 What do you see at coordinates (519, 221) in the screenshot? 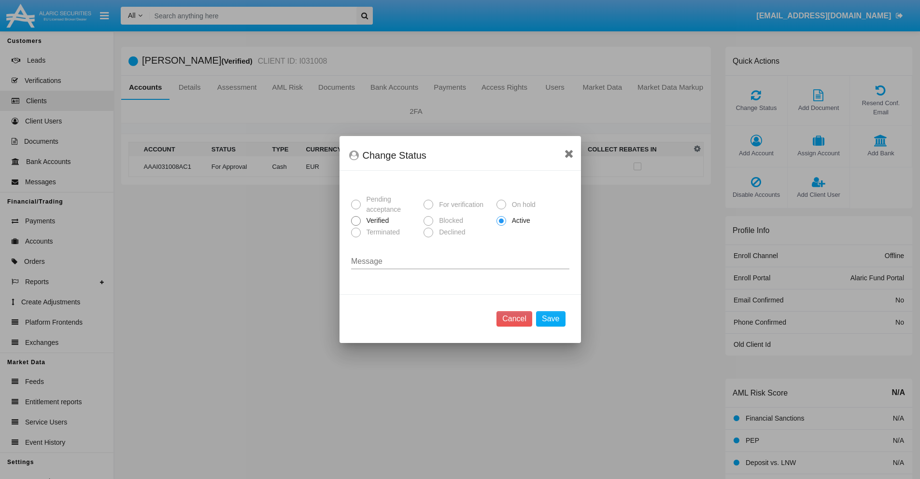
I see `span: Active` at bounding box center [519, 221].